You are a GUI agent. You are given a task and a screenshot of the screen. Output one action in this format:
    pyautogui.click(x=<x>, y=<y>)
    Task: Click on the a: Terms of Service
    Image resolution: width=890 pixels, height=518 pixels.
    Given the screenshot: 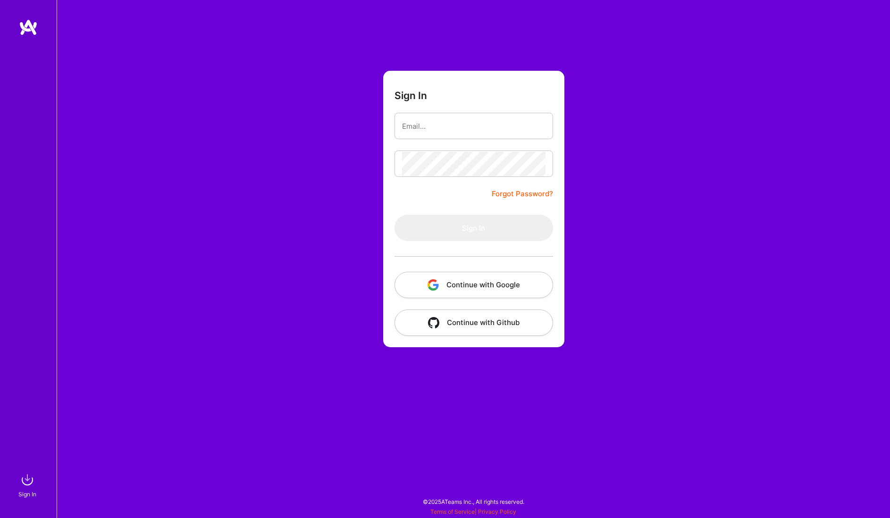 What is the action you would take?
    pyautogui.click(x=453, y=512)
    